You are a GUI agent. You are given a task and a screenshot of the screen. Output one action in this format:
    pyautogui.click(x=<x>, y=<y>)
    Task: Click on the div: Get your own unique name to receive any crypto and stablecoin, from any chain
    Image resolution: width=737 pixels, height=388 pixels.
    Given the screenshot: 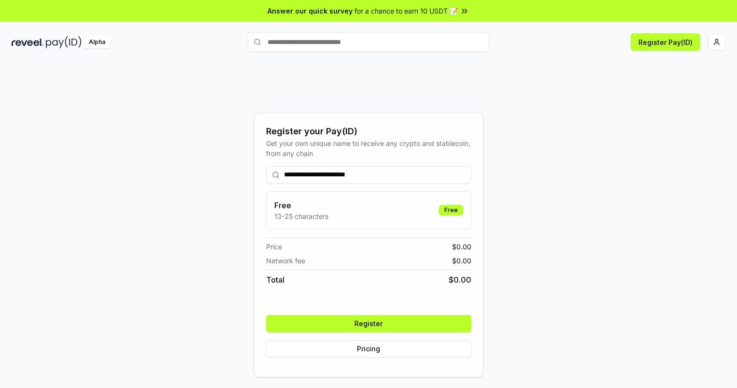 What is the action you would take?
    pyautogui.click(x=368, y=148)
    